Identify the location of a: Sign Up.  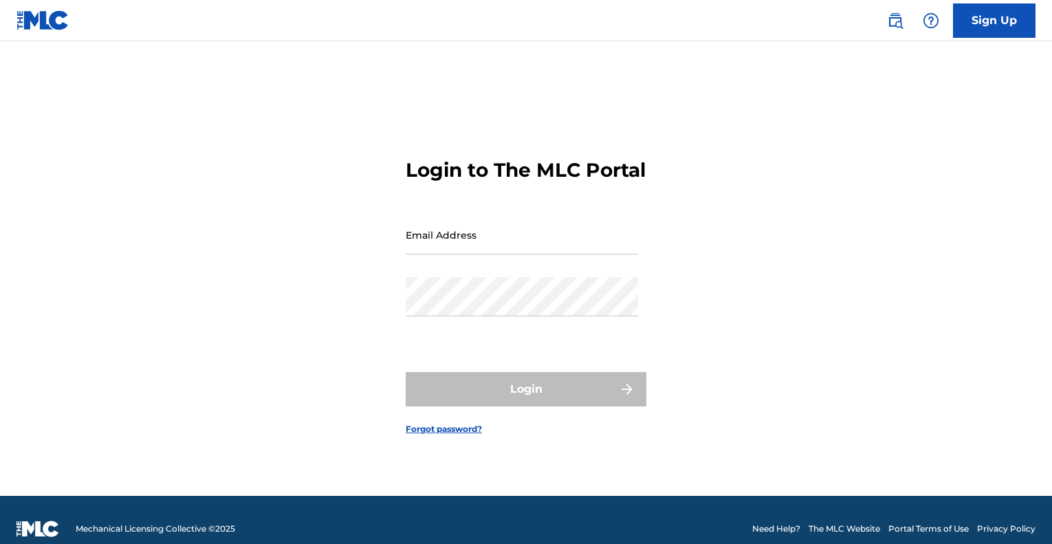
(995, 21).